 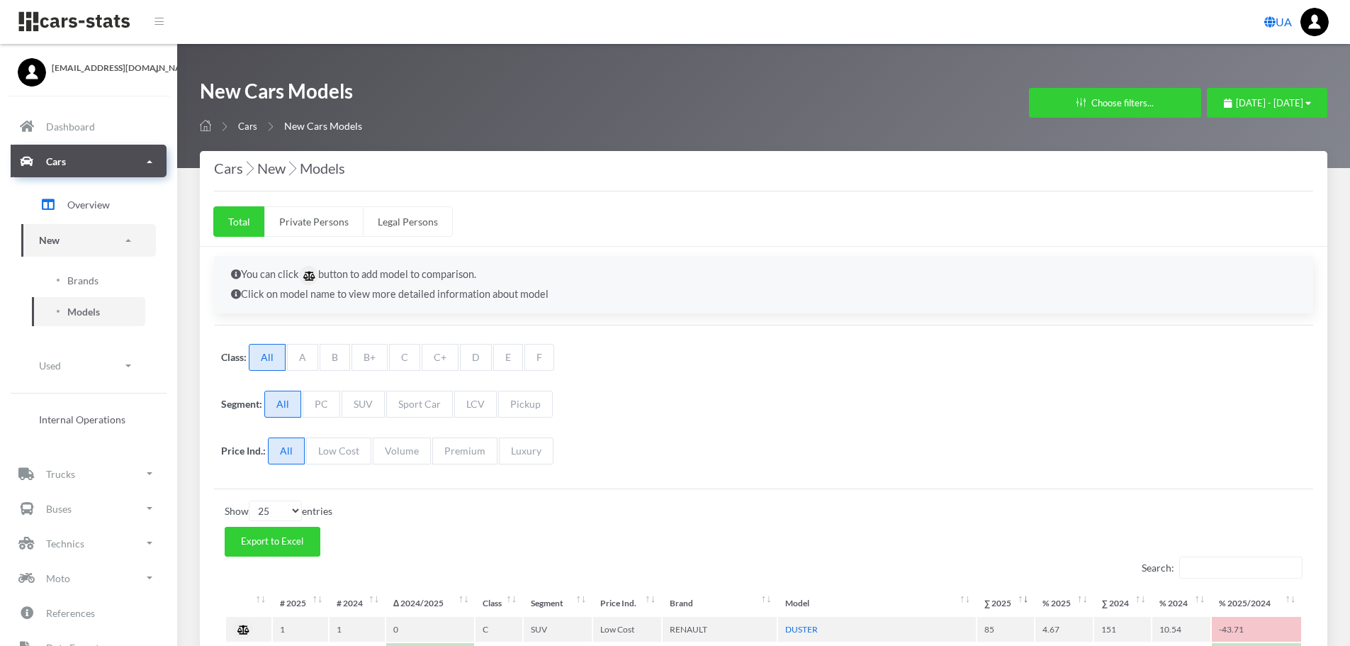 What do you see at coordinates (89, 127) in the screenshot?
I see `a: Dashboard` at bounding box center [89, 127].